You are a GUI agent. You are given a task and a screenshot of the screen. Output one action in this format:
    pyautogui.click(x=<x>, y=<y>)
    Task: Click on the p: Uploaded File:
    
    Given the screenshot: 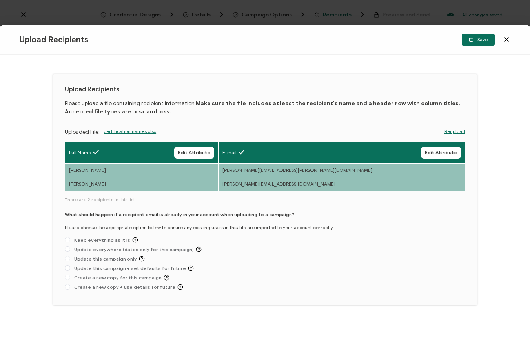 What is the action you would take?
    pyautogui.click(x=82, y=133)
    